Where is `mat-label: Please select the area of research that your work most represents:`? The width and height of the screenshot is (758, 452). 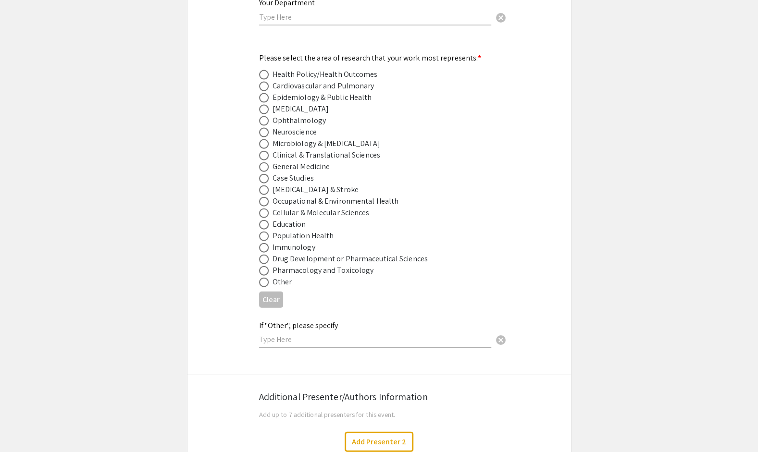
mat-label: Please select the area of research that your work most represents: is located at coordinates (370, 58).